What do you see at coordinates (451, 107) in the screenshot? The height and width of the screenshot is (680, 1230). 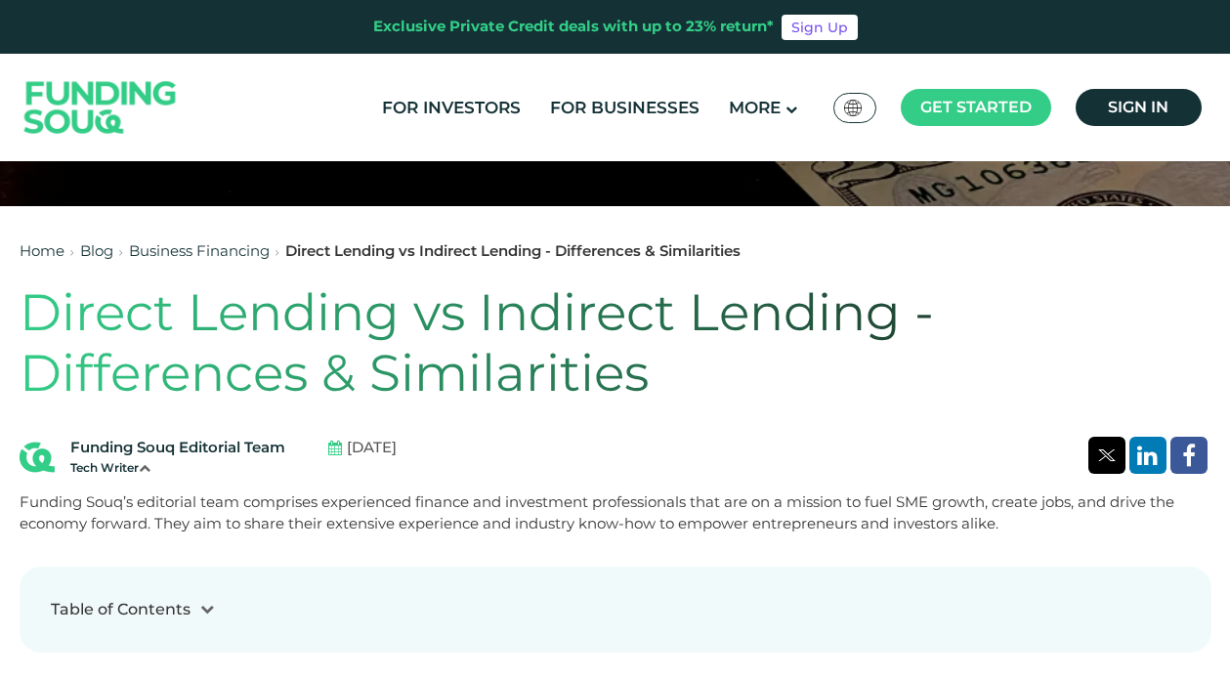 I see `a: For Investors` at bounding box center [451, 107].